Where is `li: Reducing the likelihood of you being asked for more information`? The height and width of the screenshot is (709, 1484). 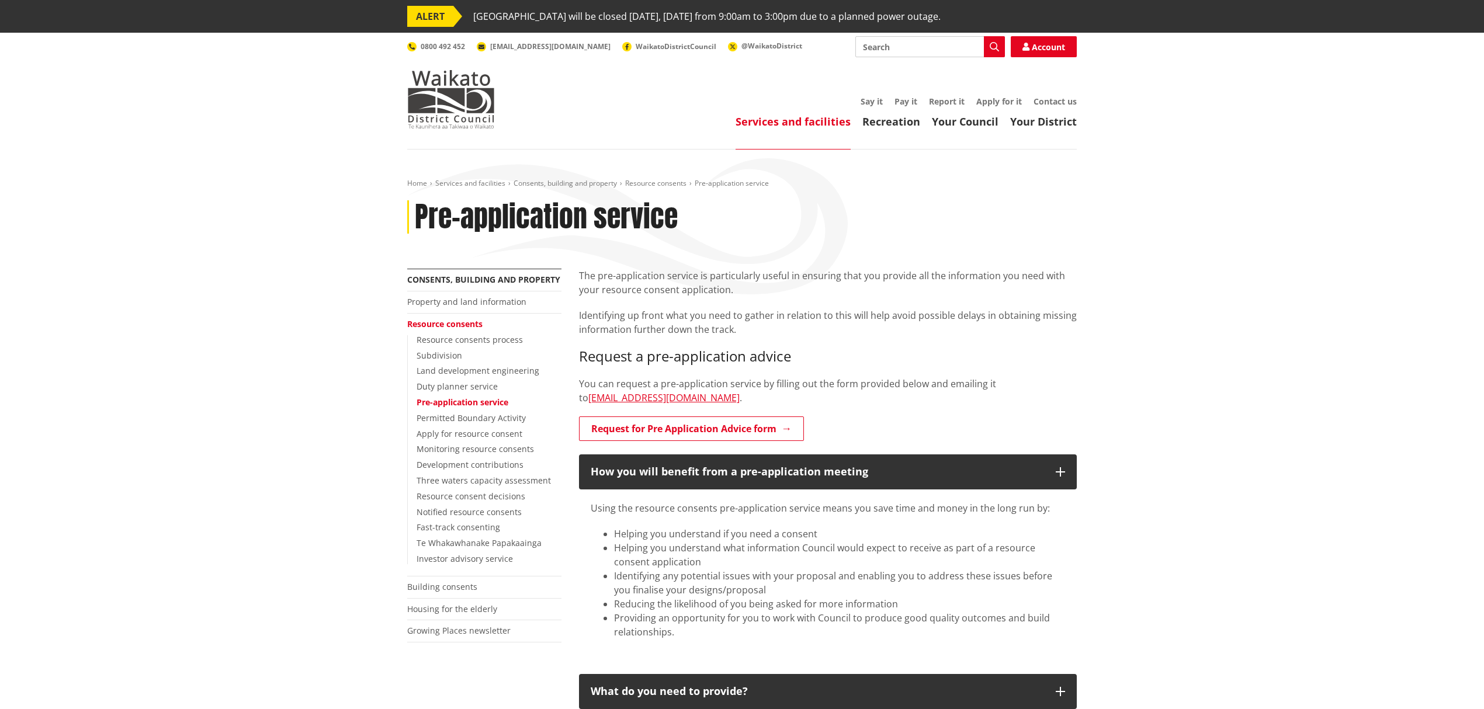
li: Reducing the likelihood of you being asked for more information is located at coordinates (839, 604).